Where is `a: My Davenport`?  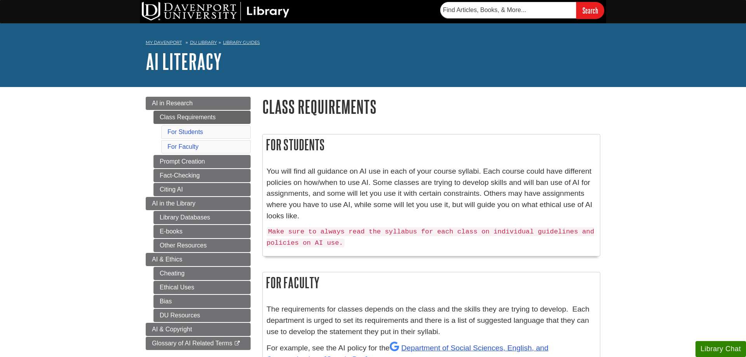
a: My Davenport is located at coordinates (163, 42).